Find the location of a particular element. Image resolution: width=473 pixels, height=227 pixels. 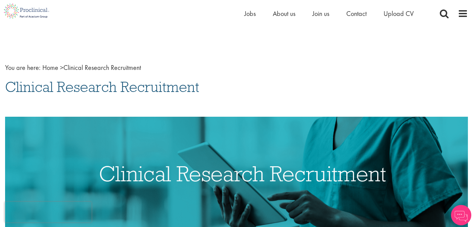

span: Contact is located at coordinates (356, 14).